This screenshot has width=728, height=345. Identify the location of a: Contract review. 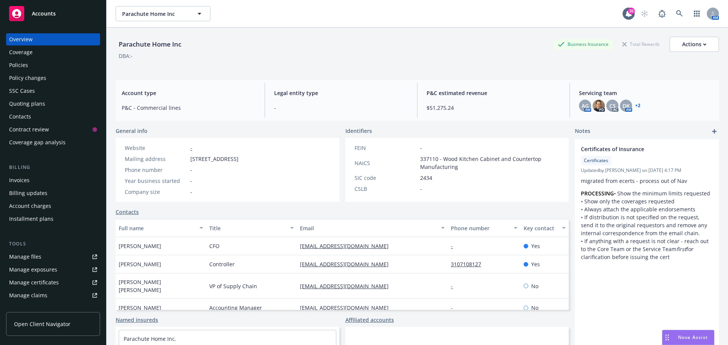
(53, 130).